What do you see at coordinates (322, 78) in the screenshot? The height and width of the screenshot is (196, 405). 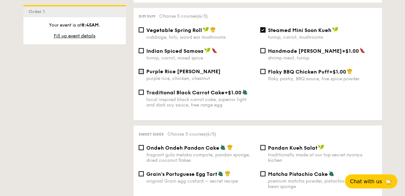 I see `div: flaky pastry, BBQ sauce, five spice powder` at bounding box center [322, 78].